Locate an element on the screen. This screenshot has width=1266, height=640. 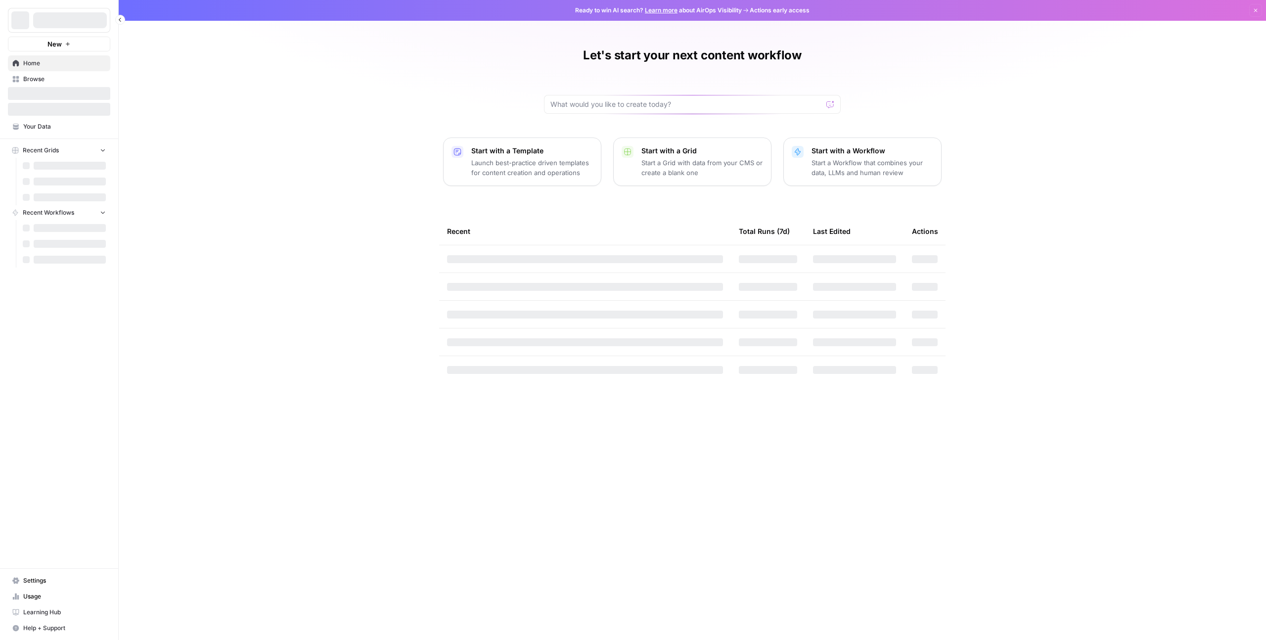
p: Start with a Template is located at coordinates (532, 151).